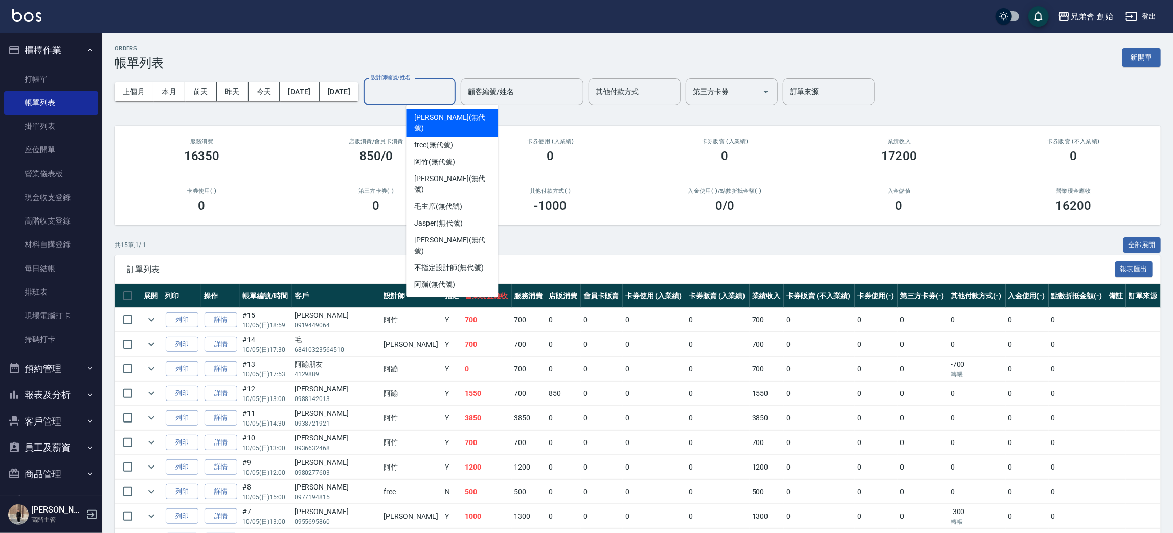 The width and height of the screenshot is (1173, 533). I want to click on a: 帳單列表, so click(51, 103).